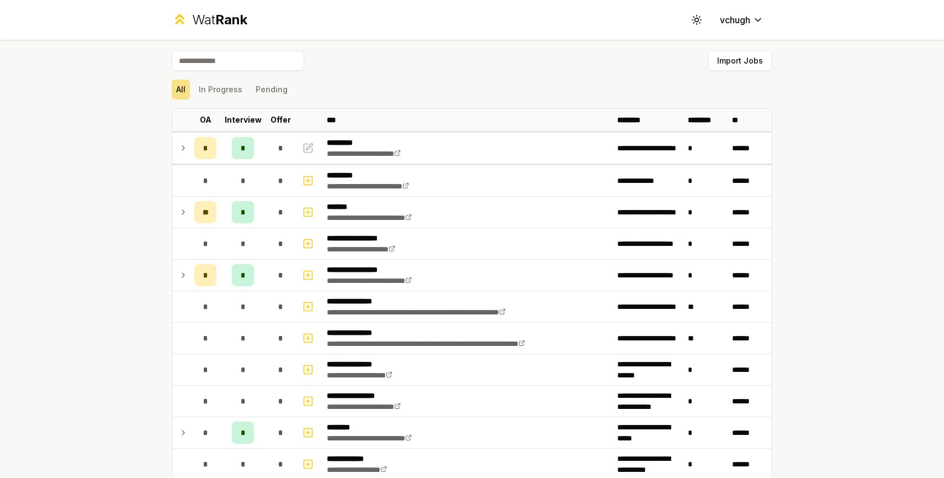  Describe the element at coordinates (220, 89) in the screenshot. I see `button: In Progress` at that location.